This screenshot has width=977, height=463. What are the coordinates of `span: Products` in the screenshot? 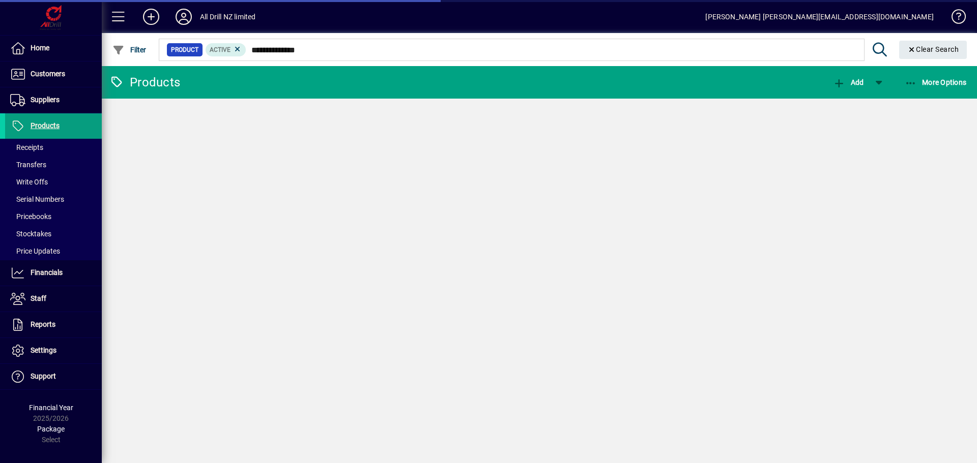 It's located at (45, 126).